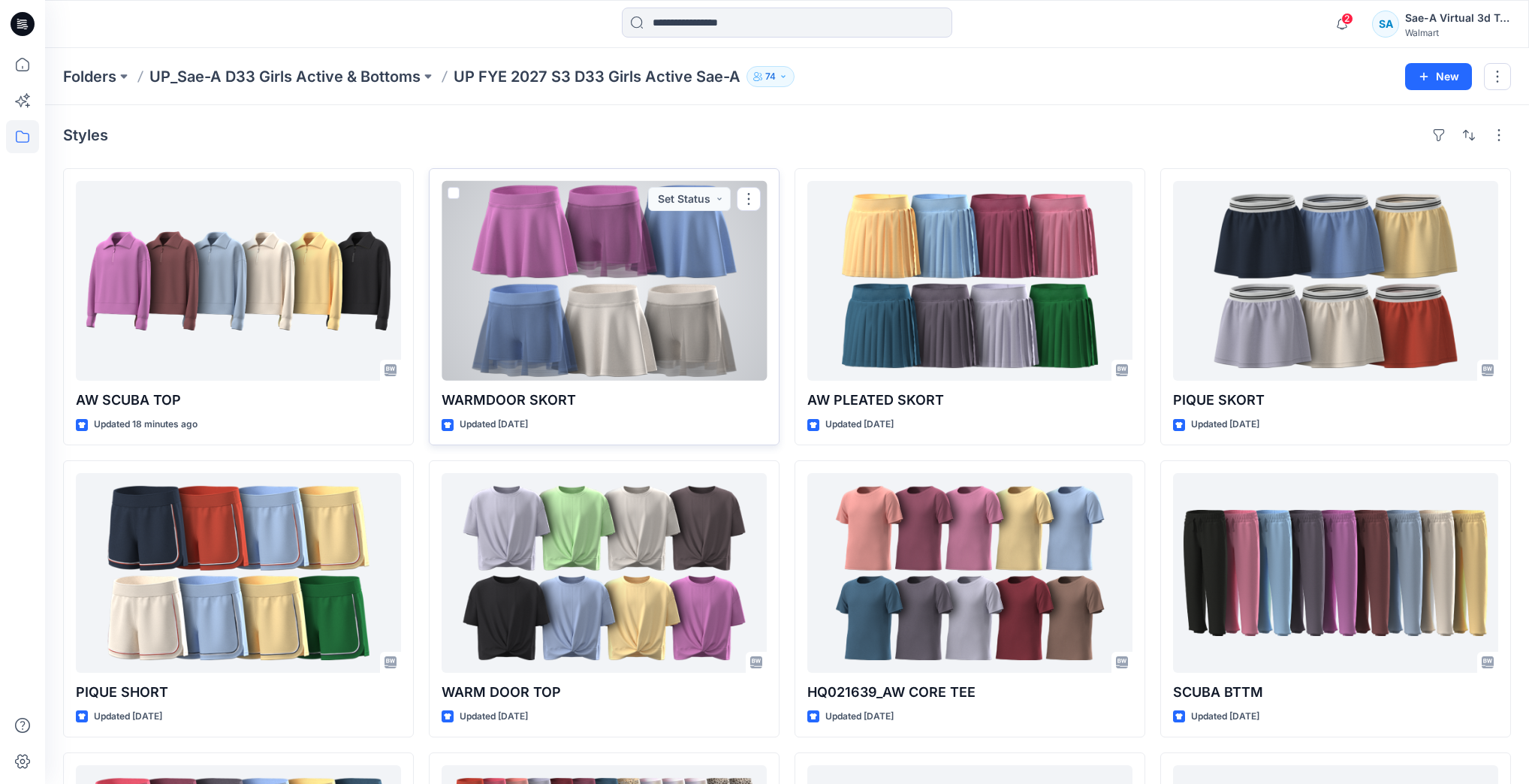 This screenshot has height=784, width=1529. What do you see at coordinates (238, 400) in the screenshot?
I see `p: AW SCUBA TOP` at bounding box center [238, 400].